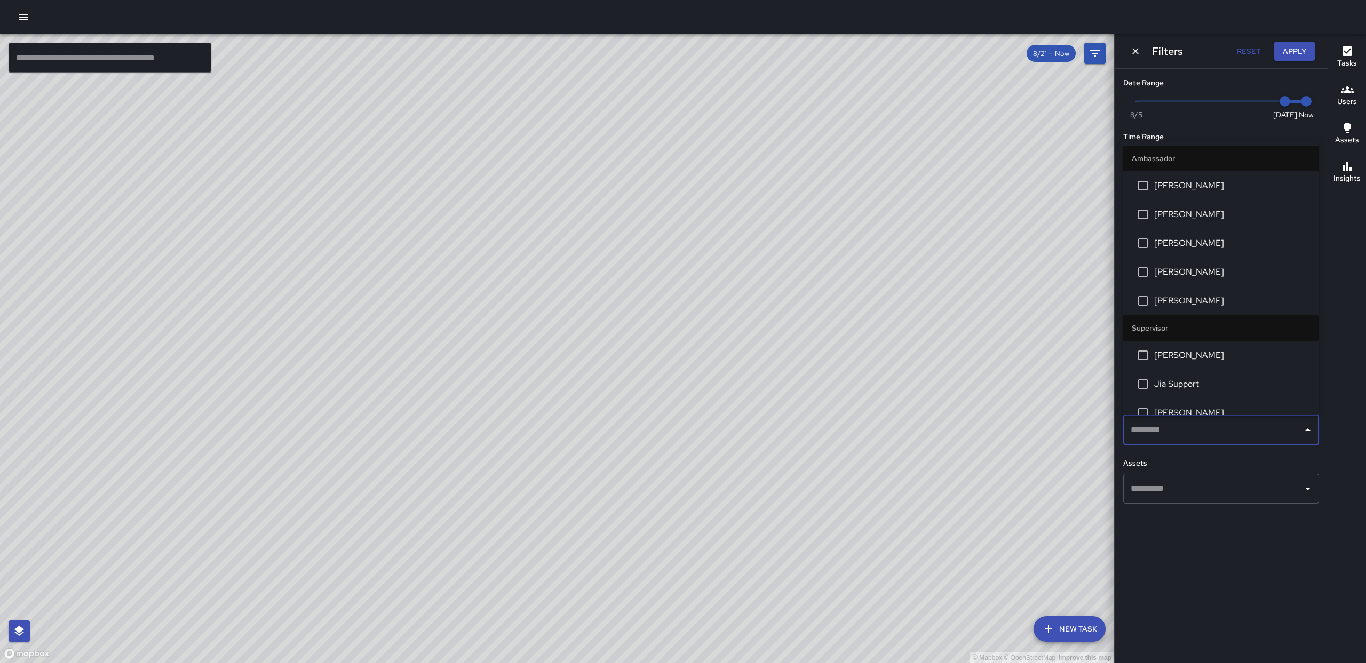 This screenshot has height=663, width=1366. I want to click on button: New Task, so click(1070, 629).